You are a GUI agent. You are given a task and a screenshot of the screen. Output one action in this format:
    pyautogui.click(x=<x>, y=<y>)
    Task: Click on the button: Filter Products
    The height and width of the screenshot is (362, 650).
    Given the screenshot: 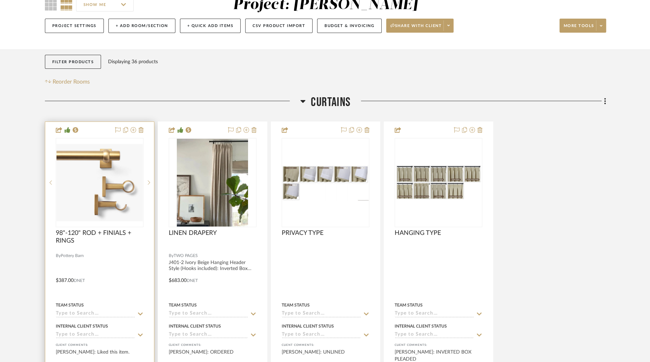 What is the action you would take?
    pyautogui.click(x=73, y=62)
    